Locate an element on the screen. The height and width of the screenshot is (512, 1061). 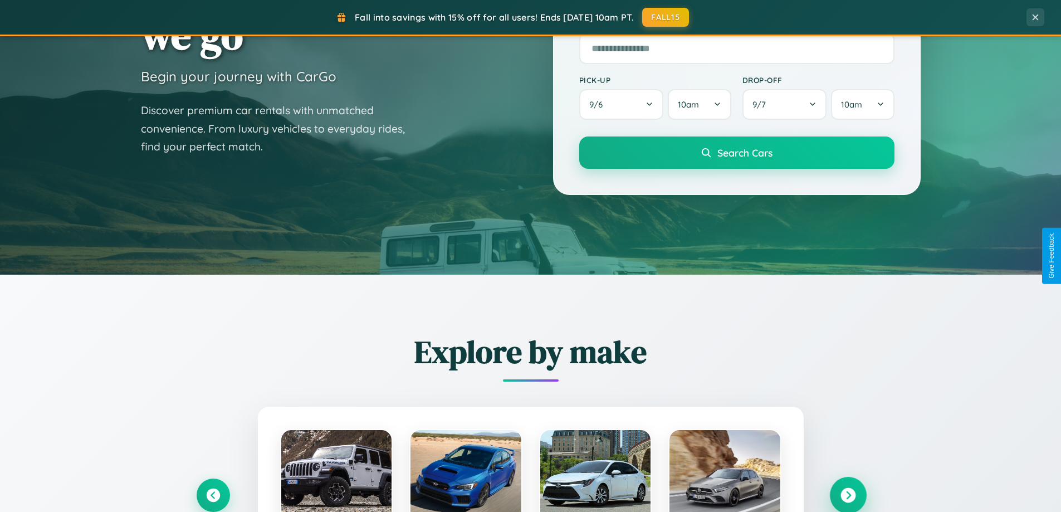
span: 9 / 7 is located at coordinates (762, 104).